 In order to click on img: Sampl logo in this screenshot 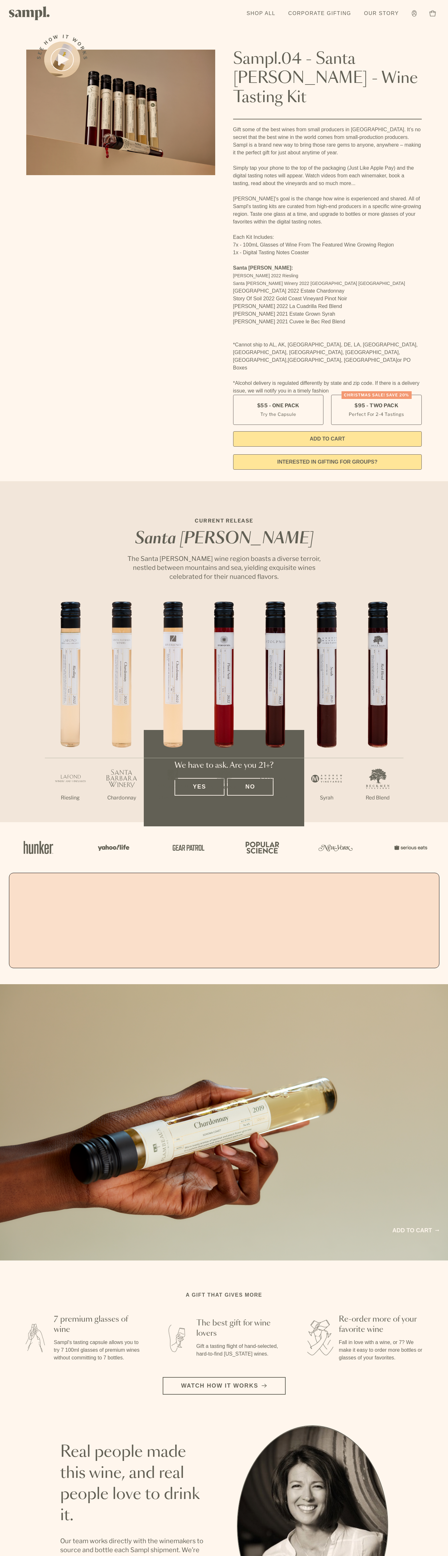, I will do `click(29, 13)`.